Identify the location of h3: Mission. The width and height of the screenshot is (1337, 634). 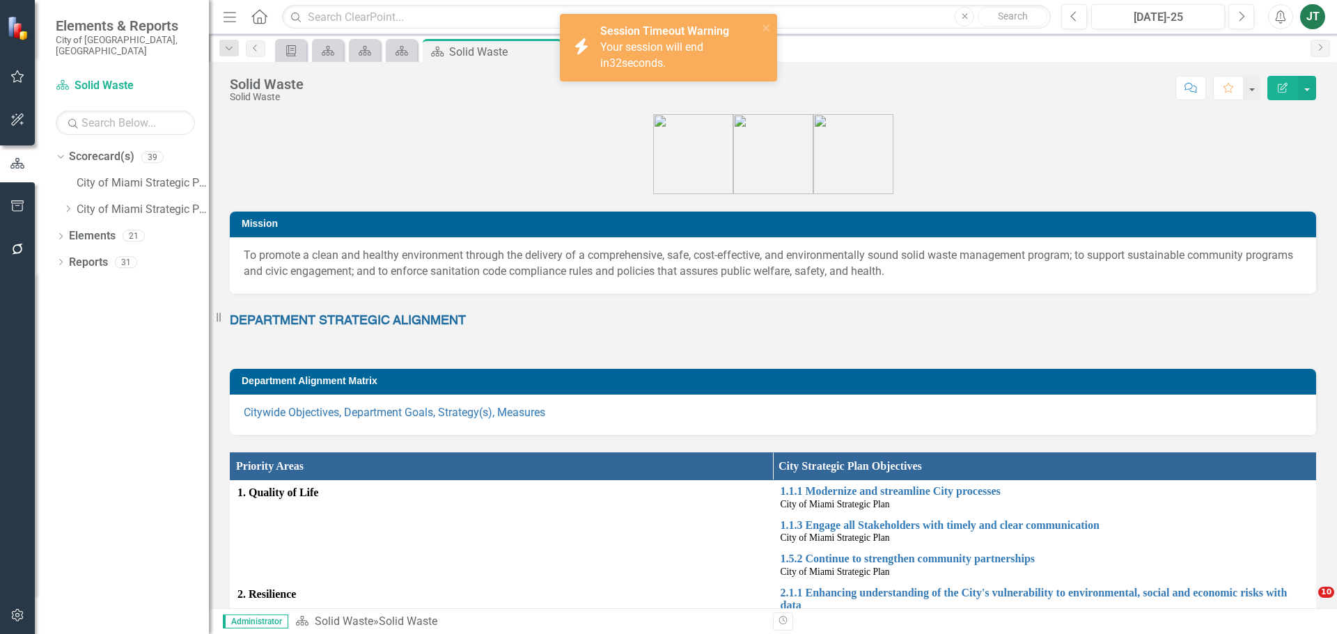
(775, 224).